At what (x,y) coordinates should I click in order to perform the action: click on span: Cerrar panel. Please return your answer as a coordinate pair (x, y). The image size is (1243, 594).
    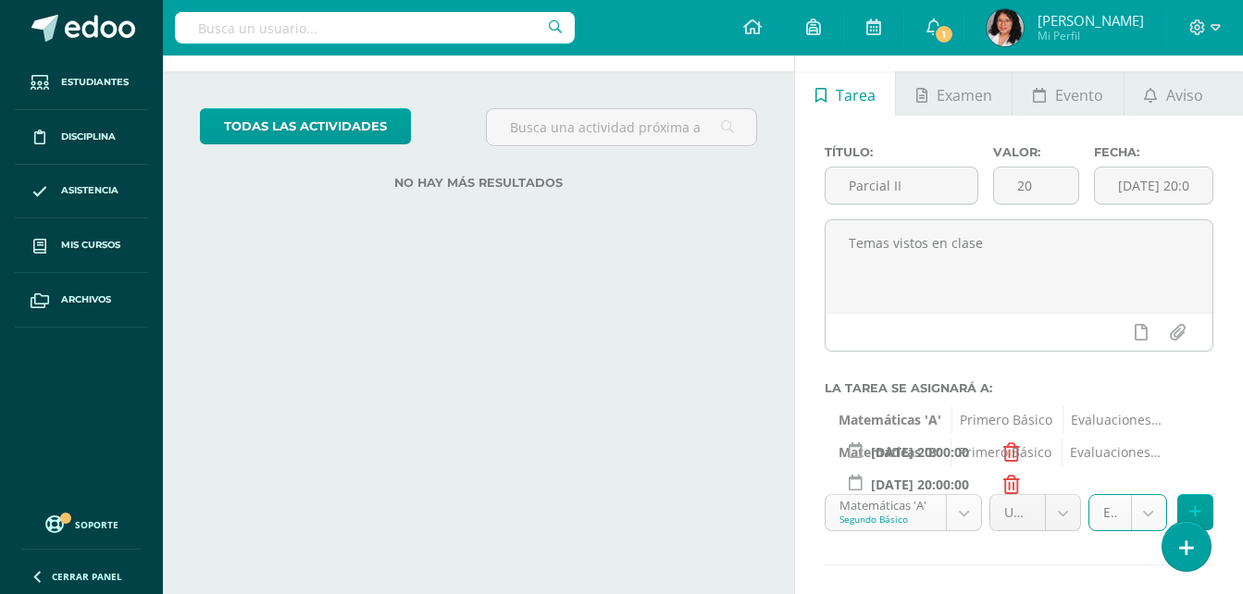
    Looking at the image, I should click on (87, 577).